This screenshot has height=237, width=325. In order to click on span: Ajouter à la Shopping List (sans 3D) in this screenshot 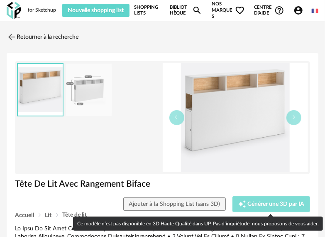, I will do `click(174, 204)`.